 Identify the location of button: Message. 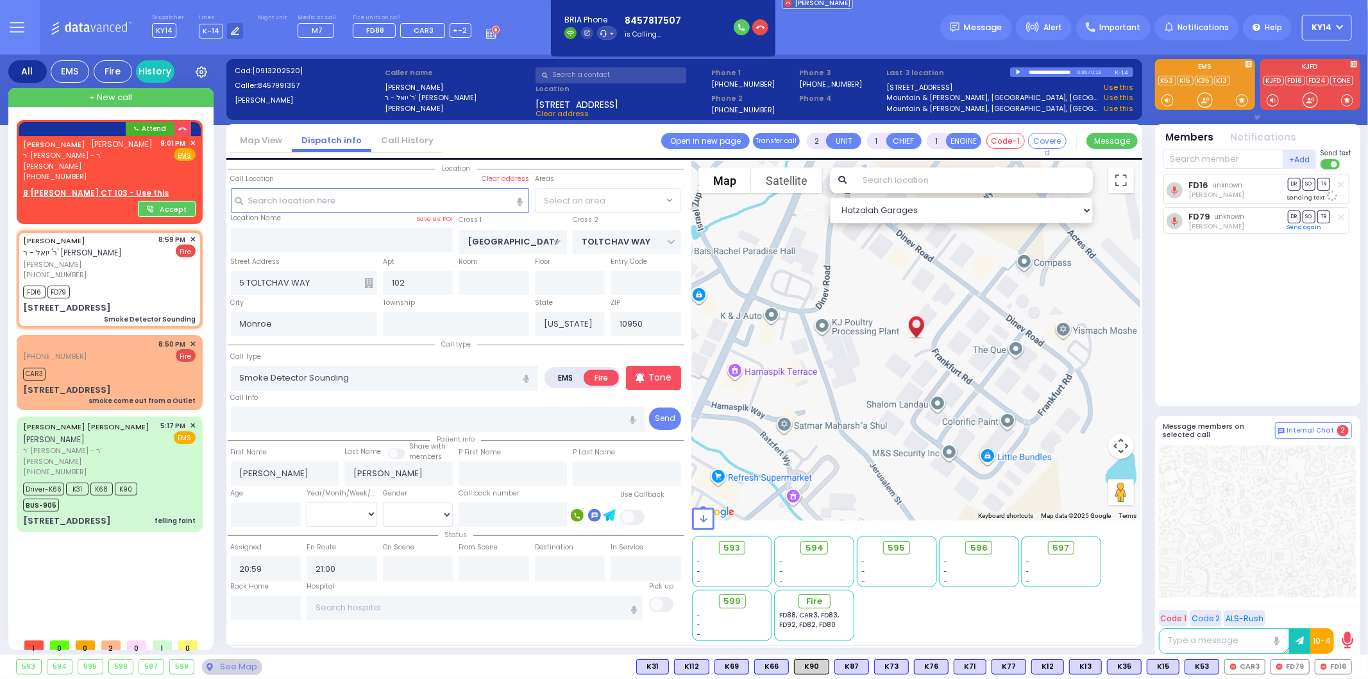
(1112, 141).